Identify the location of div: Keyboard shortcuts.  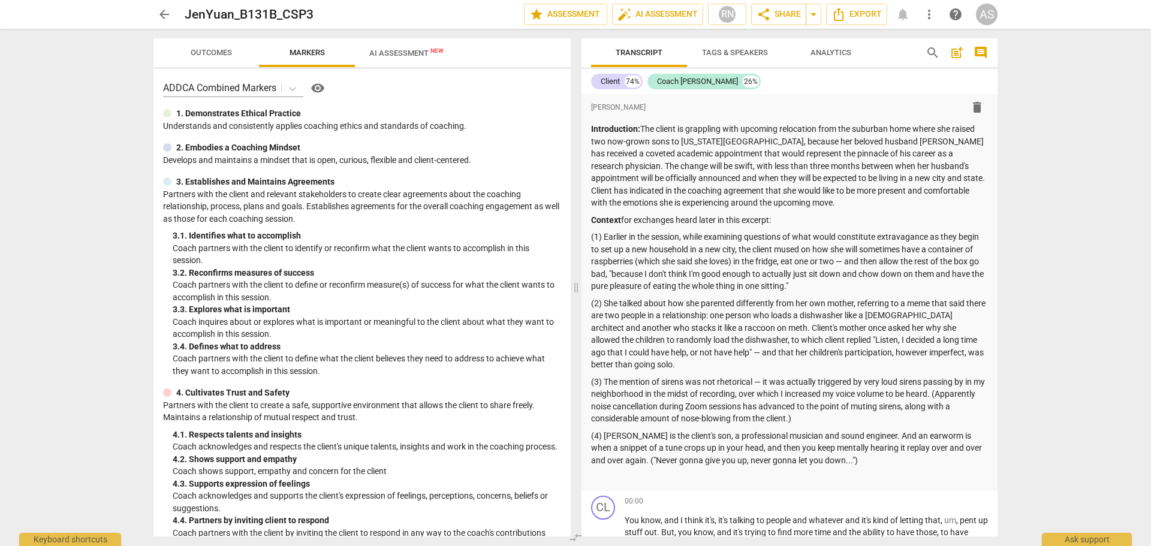
(70, 540).